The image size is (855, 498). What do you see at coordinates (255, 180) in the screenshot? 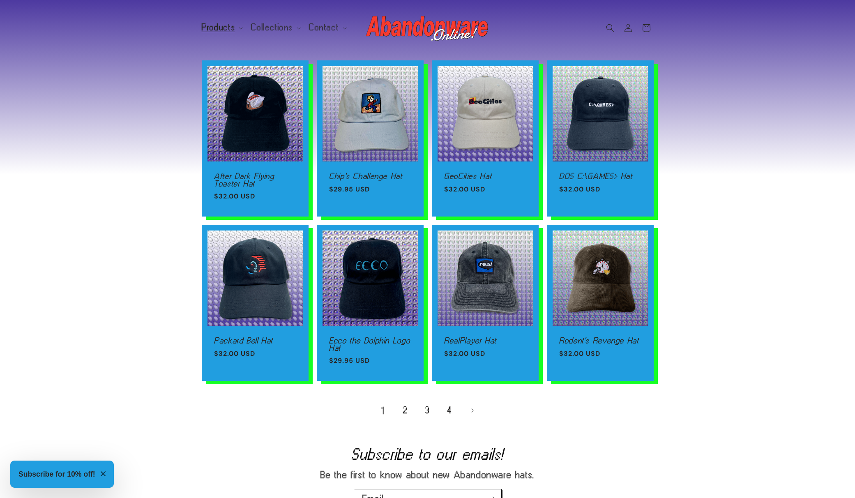
I see `a: After Dark Flying Toaster Hat` at bounding box center [255, 180].